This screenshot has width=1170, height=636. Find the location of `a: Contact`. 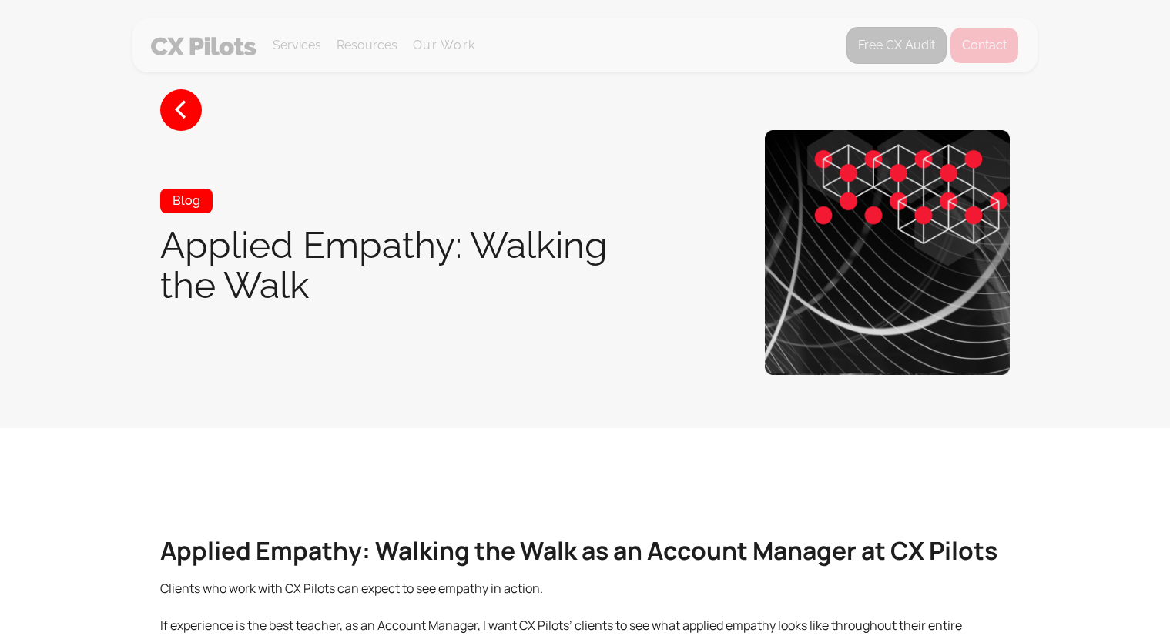

a: Contact is located at coordinates (984, 45).